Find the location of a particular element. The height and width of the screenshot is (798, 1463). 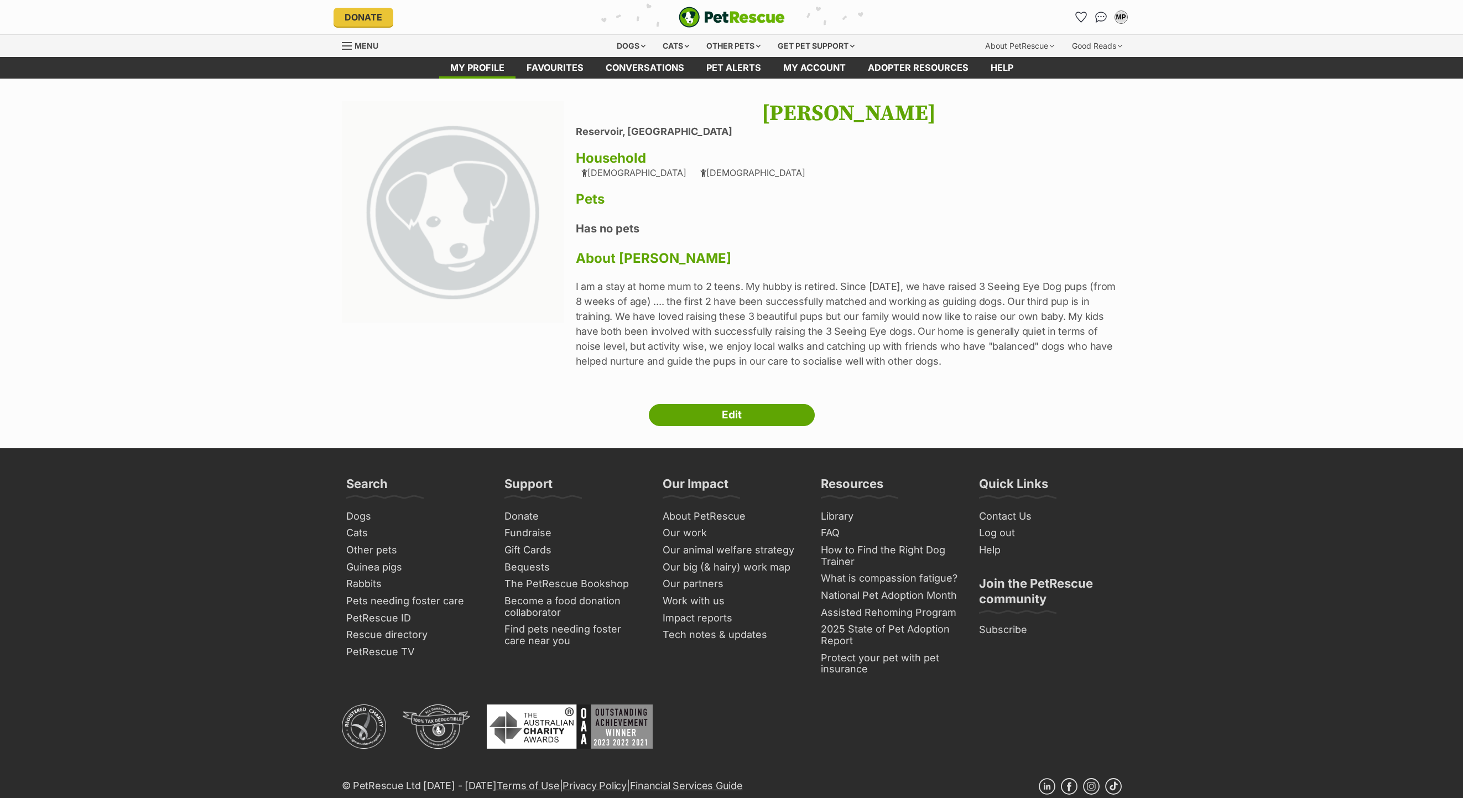

a: Our work is located at coordinates (732, 533).